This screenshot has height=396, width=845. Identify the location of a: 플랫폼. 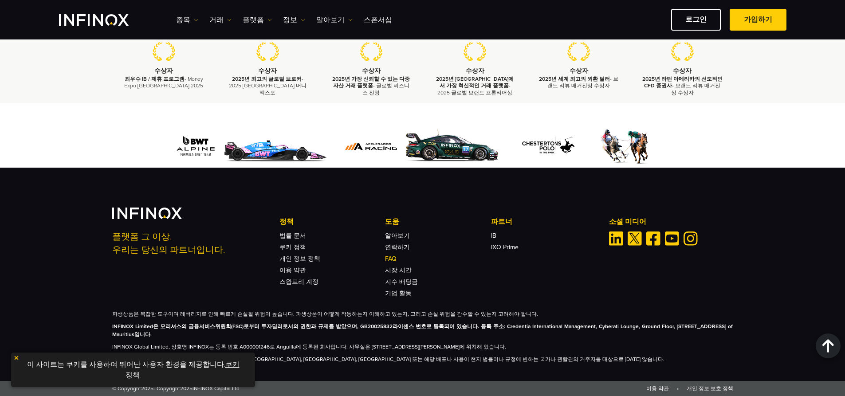
(257, 20).